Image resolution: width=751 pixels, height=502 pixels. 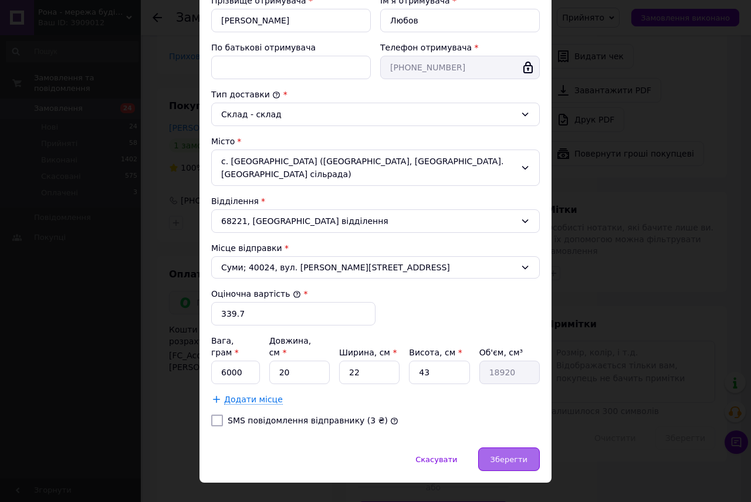 I want to click on div: Місце відправки, so click(x=375, y=248).